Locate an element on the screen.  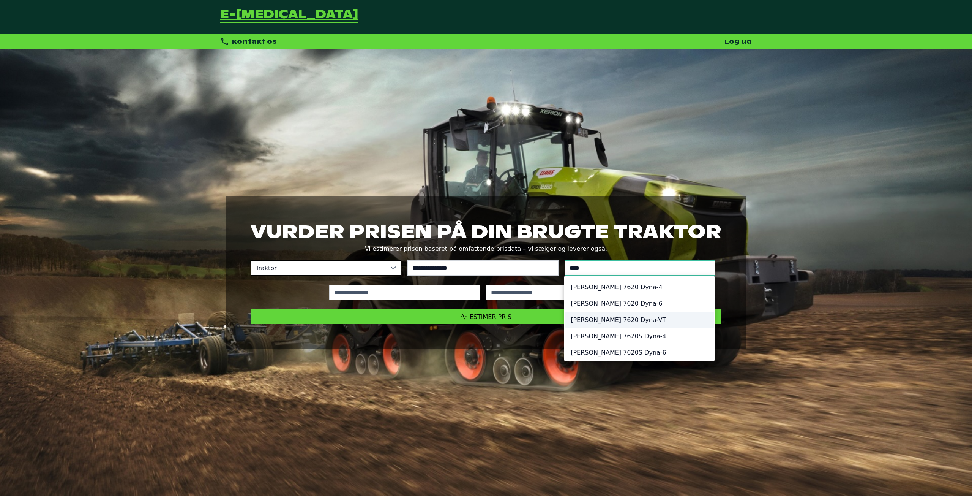
h1: Vurder prisen på din brugte traktor is located at coordinates (486, 231).